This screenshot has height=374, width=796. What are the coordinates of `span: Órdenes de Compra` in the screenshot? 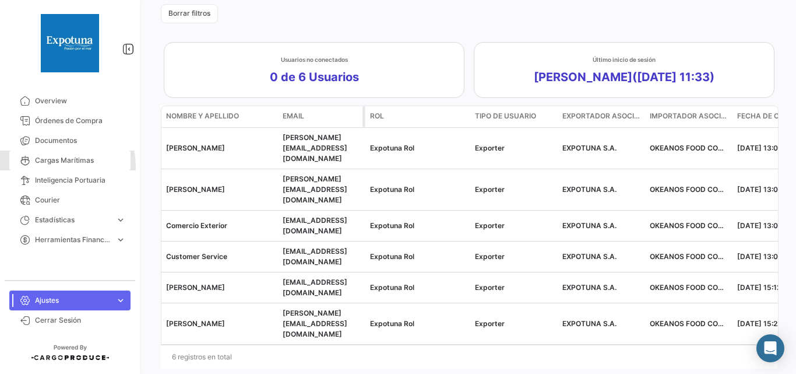 It's located at (80, 121).